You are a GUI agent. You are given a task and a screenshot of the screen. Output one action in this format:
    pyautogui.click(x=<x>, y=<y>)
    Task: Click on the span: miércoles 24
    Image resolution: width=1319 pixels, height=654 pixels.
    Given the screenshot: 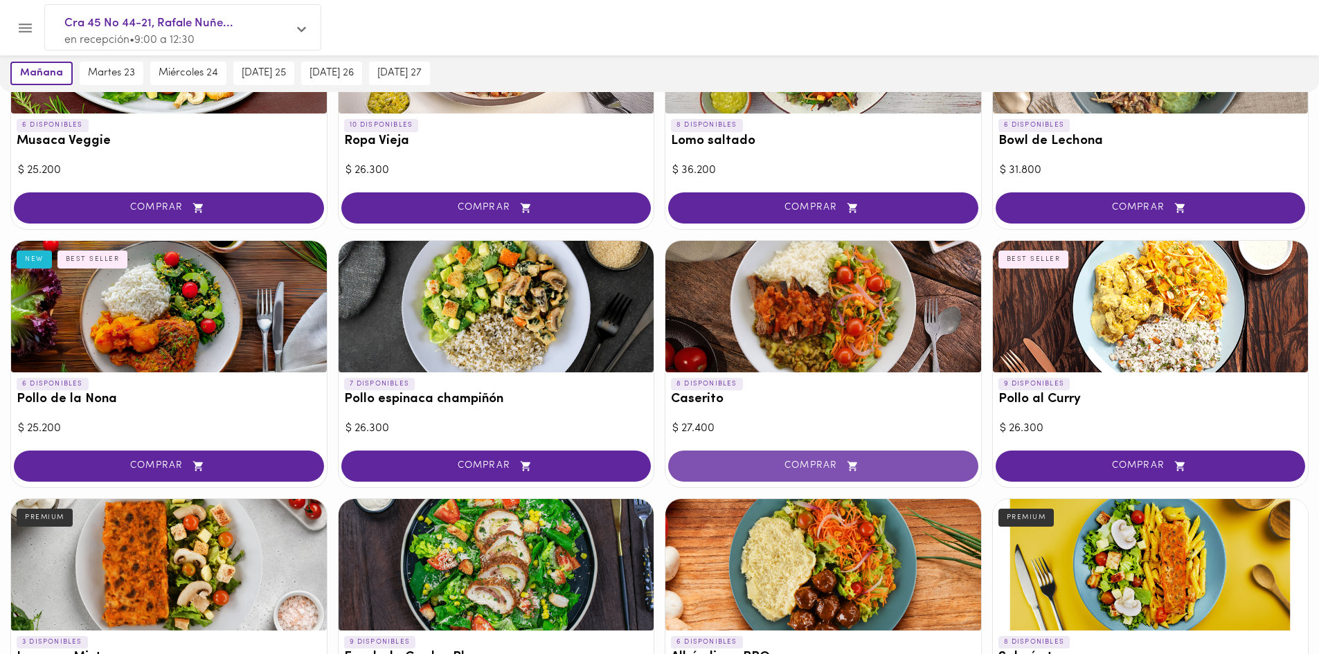 What is the action you would take?
    pyautogui.click(x=188, y=73)
    